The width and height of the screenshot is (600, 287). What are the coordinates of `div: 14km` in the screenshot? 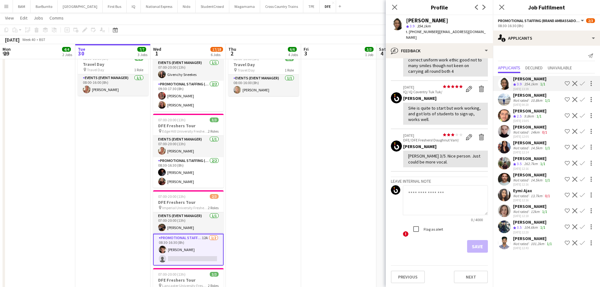 It's located at (535, 132).